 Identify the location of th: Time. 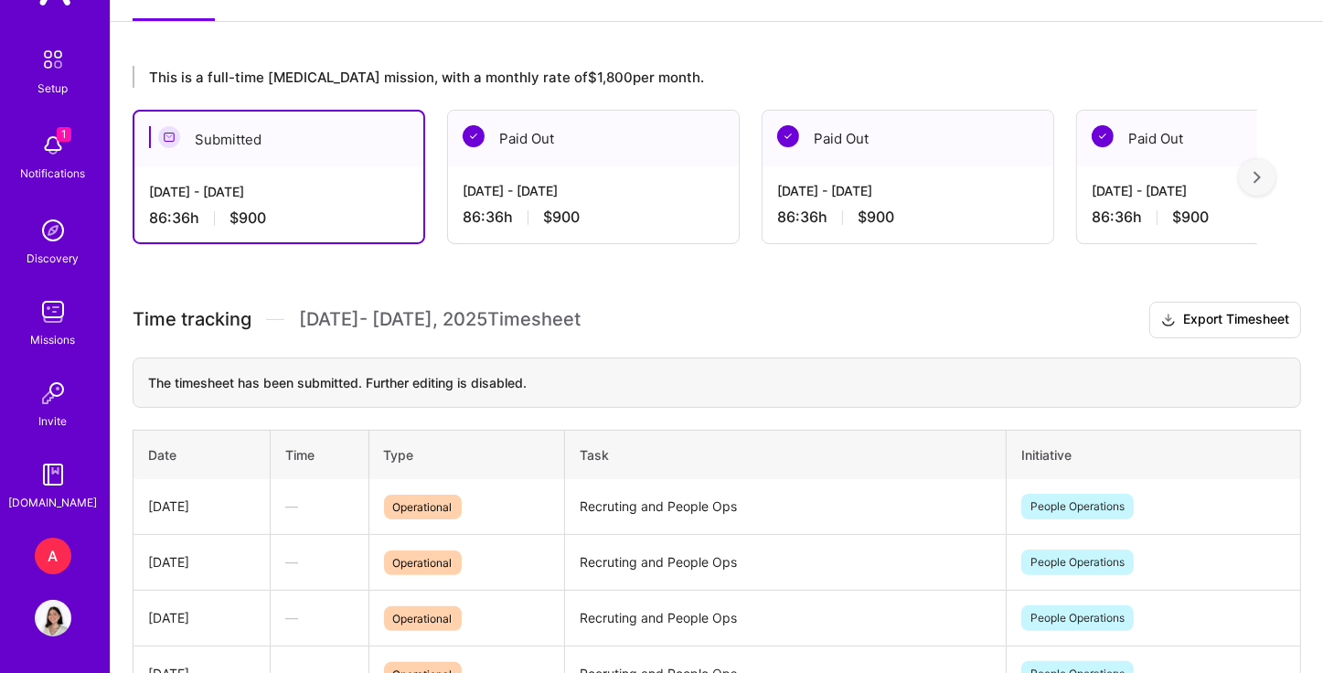
(319, 455).